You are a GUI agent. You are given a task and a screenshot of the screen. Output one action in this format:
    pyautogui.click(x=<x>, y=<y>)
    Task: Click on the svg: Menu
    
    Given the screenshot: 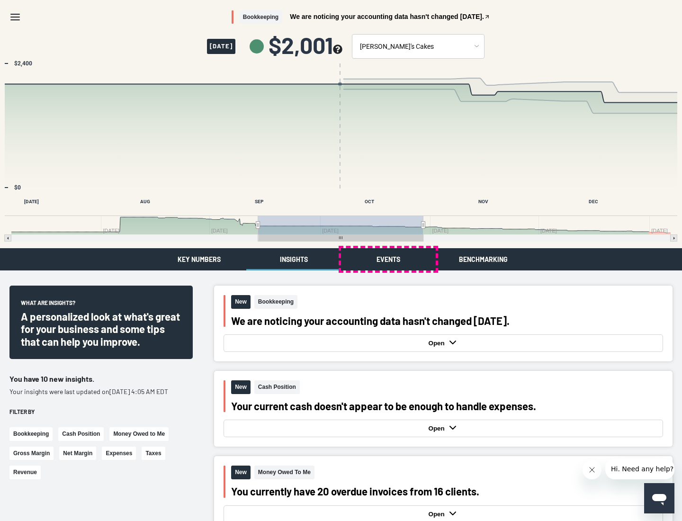 What is the action you would take?
    pyautogui.click(x=15, y=17)
    